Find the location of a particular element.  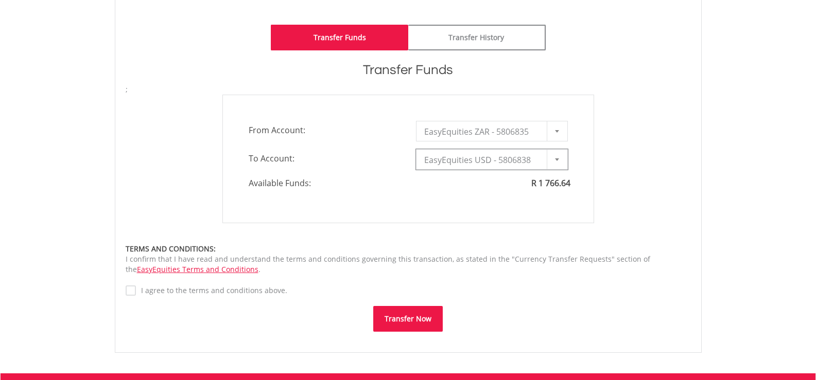

a: EasyEquities Terms and Conditions is located at coordinates (198, 269).